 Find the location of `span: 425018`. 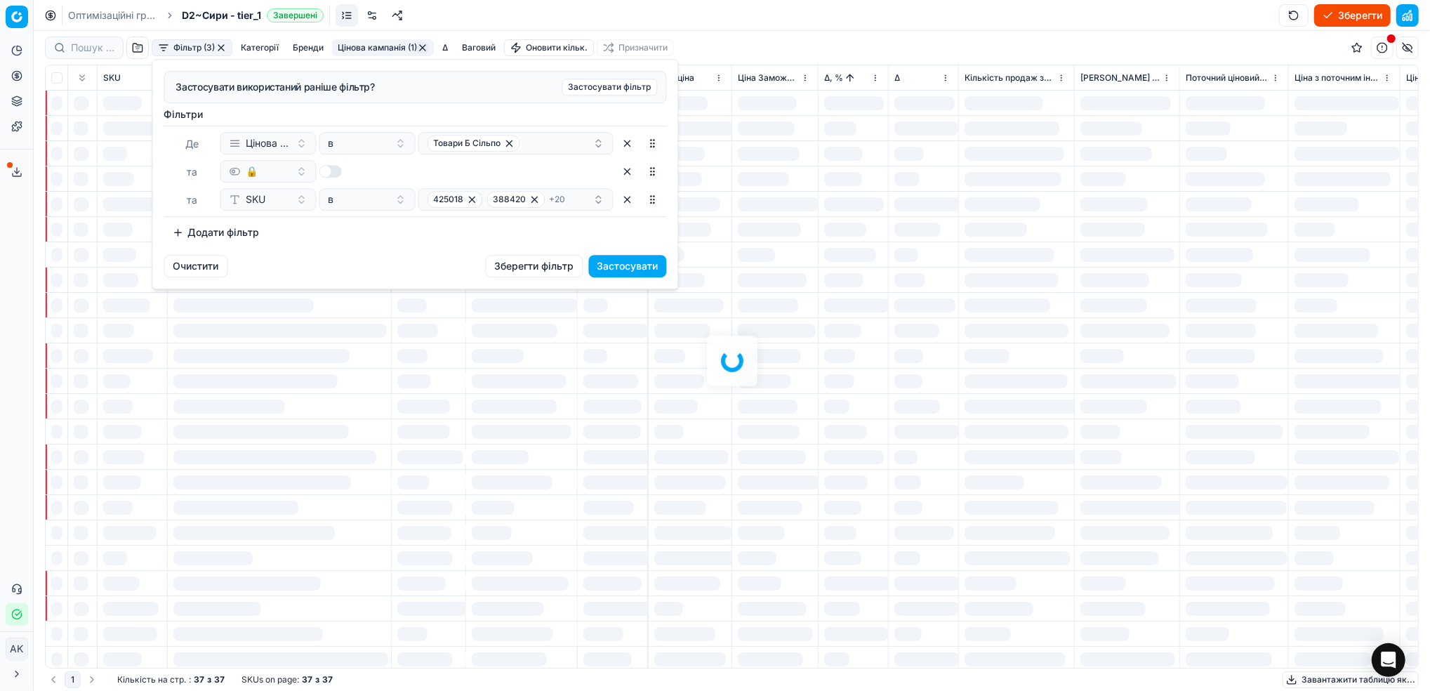

span: 425018 is located at coordinates (448, 199).